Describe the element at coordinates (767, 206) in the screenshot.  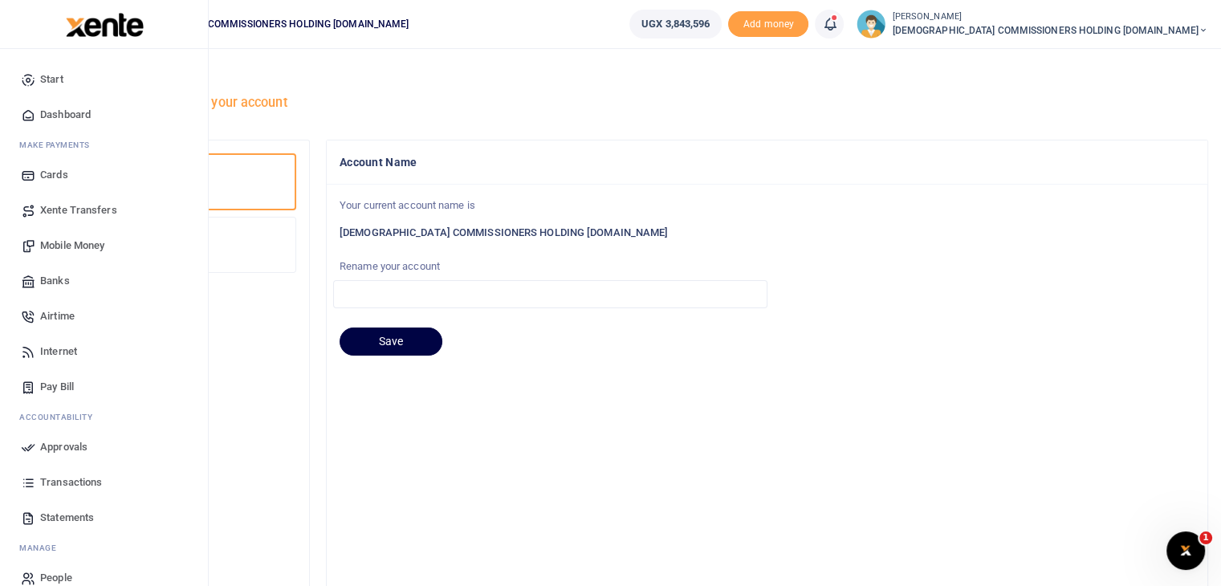
I see `p: Your current account name is` at that location.